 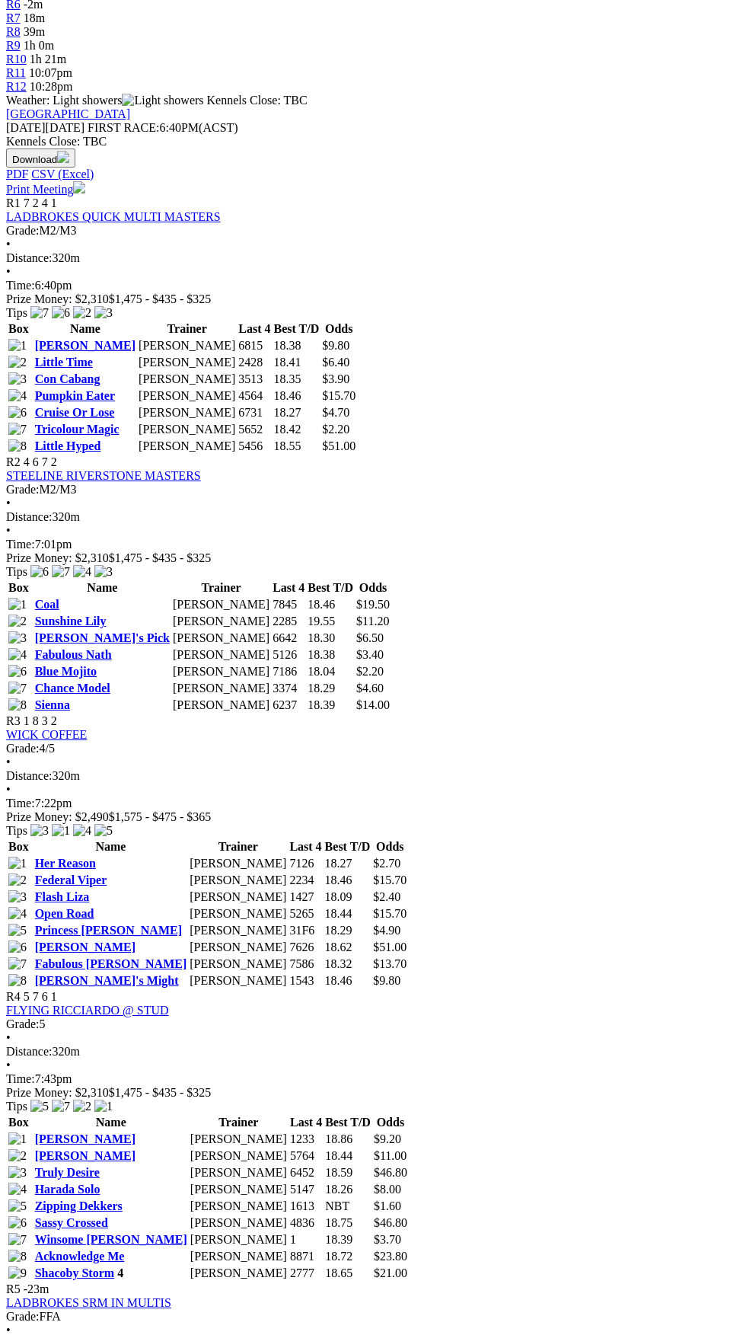 I want to click on span: R2, so click(x=13, y=461).